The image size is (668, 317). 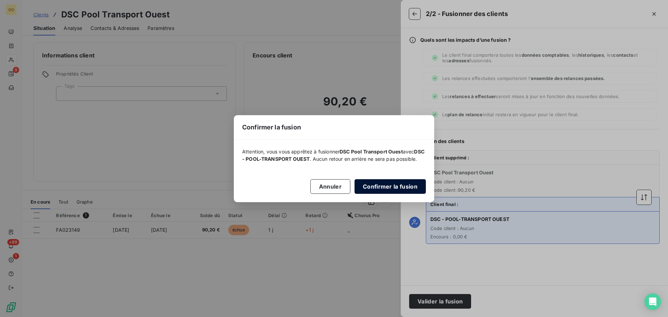 What do you see at coordinates (271, 127) in the screenshot?
I see `span: Confirmer la fusion` at bounding box center [271, 127].